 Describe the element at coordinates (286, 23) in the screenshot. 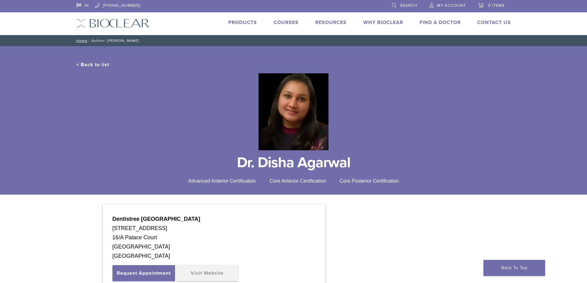

I see `a: Courses` at that location.